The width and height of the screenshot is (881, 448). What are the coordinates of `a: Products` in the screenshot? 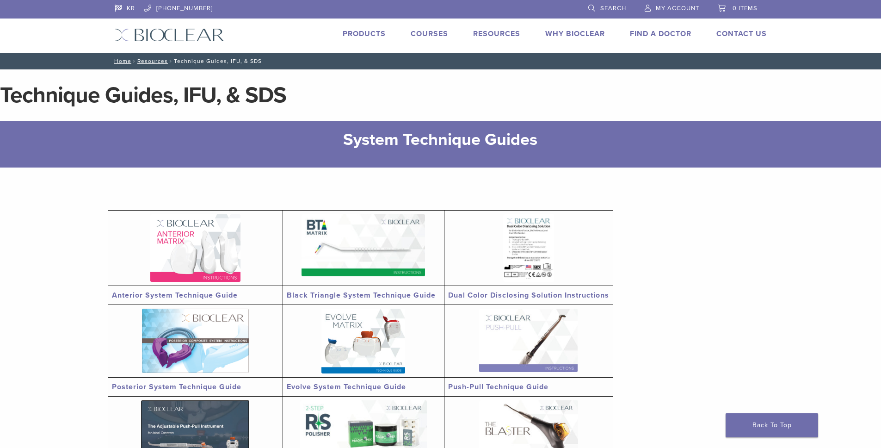 It's located at (364, 34).